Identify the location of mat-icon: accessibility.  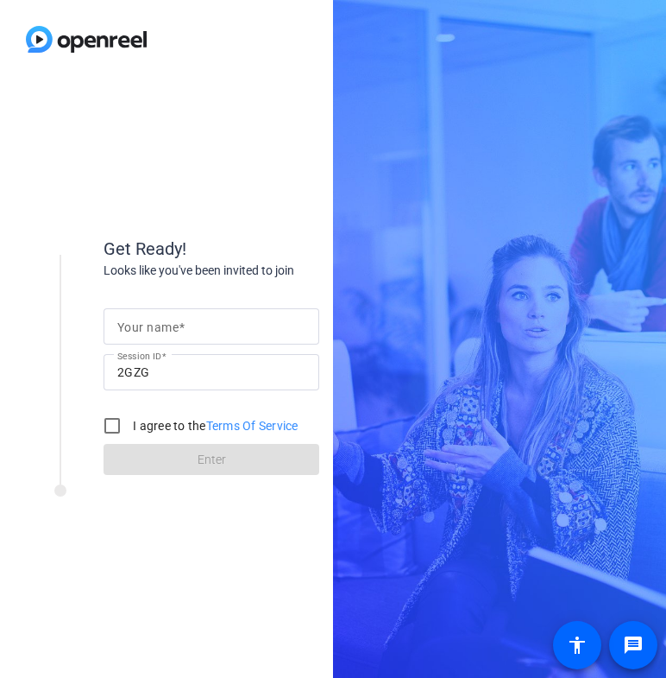
(577, 645).